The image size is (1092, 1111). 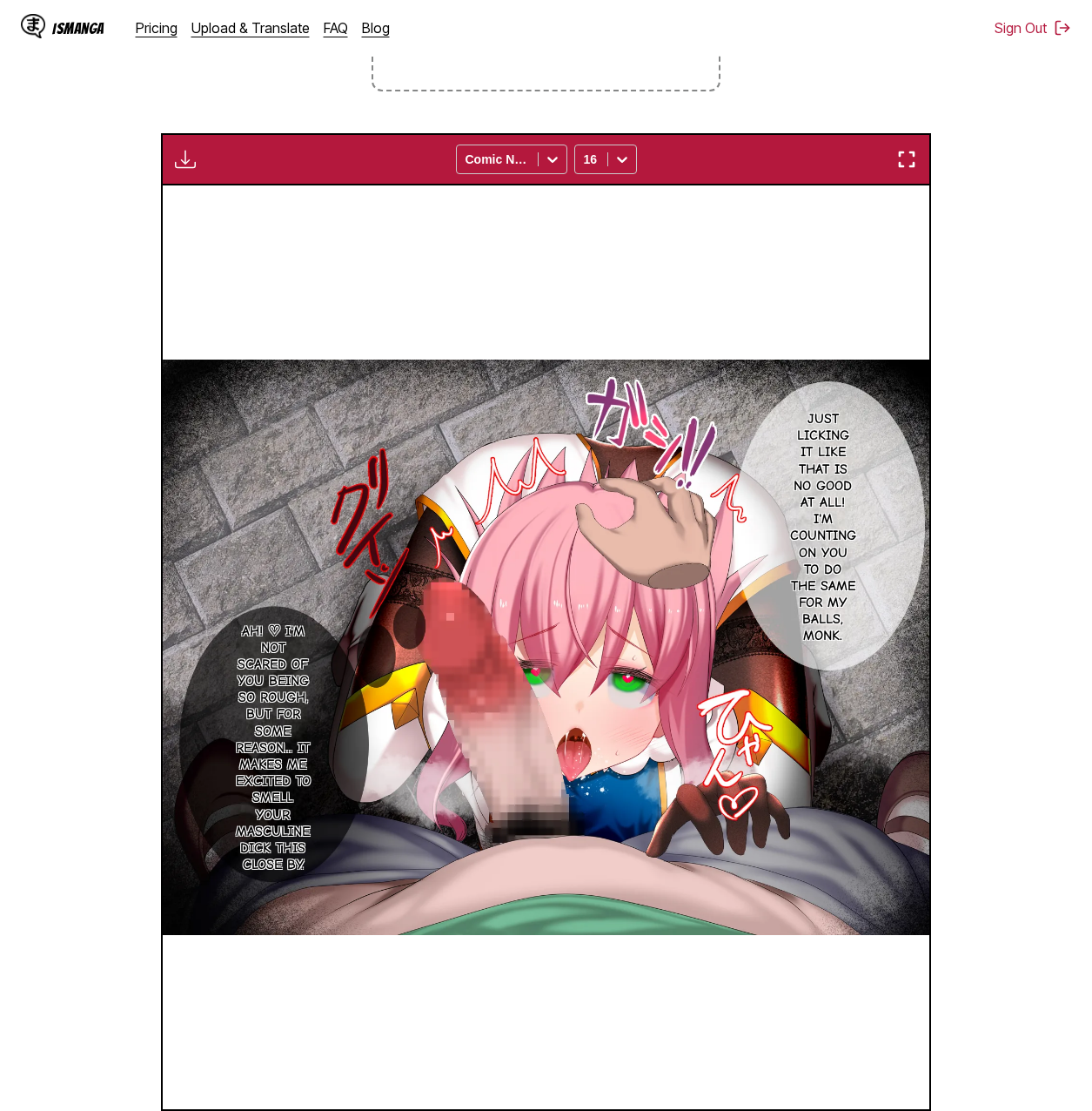 I want to click on a: IsManga LogoIsManga, so click(x=79, y=28).